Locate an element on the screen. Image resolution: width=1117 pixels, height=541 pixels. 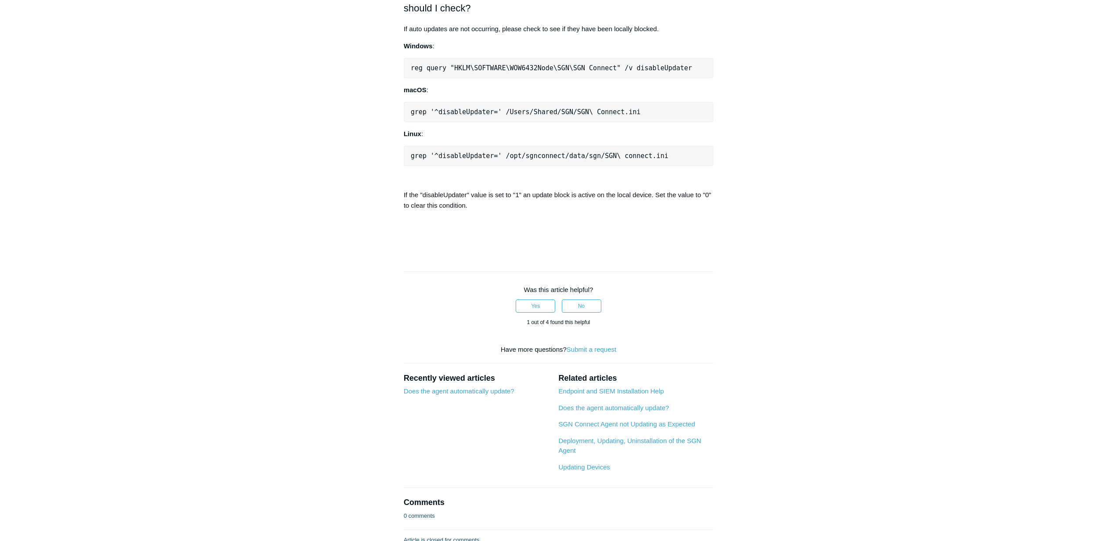
a: SGN Connect Agent not Updating as Expected is located at coordinates (626, 424).